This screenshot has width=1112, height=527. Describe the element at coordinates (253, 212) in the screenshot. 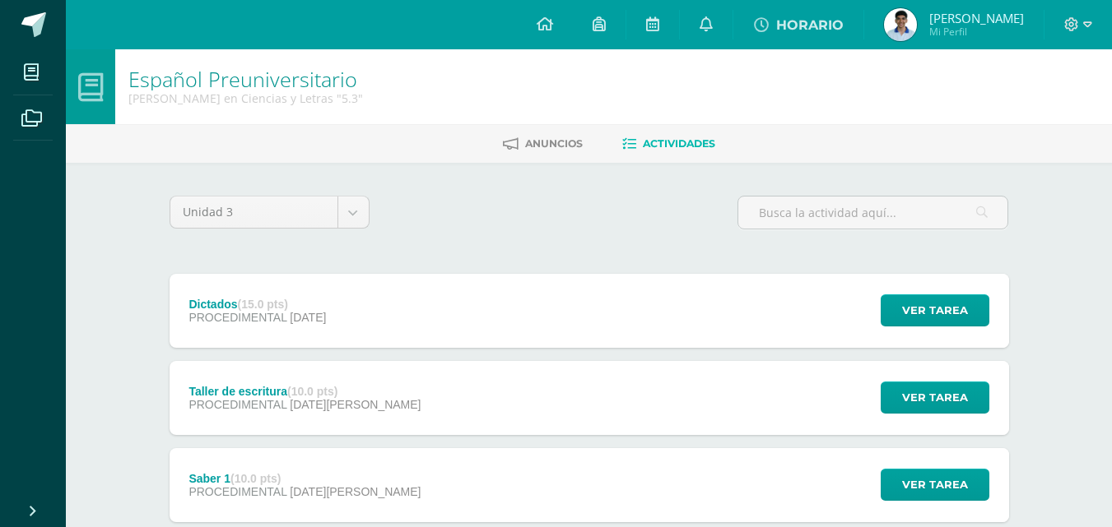

I see `span: Unidad 3` at that location.